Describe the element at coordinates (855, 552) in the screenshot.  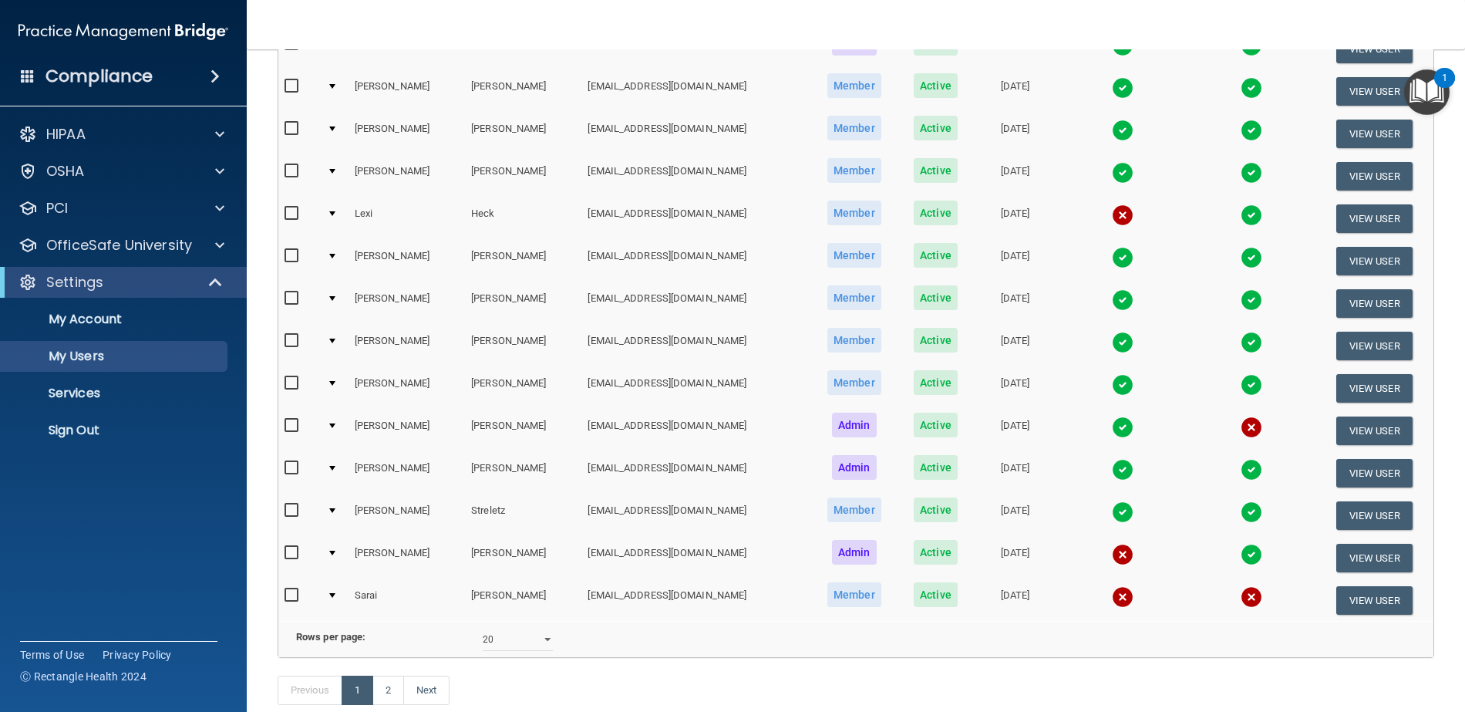
I see `span: Admin` at that location.